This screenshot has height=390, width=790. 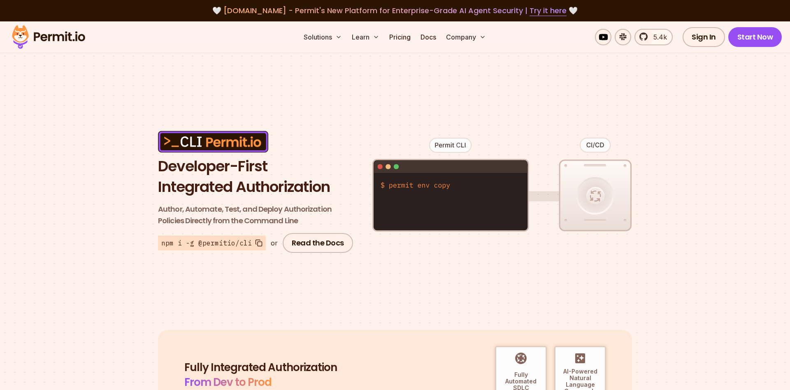 What do you see at coordinates (323, 37) in the screenshot?
I see `button: Solutions` at bounding box center [323, 37].